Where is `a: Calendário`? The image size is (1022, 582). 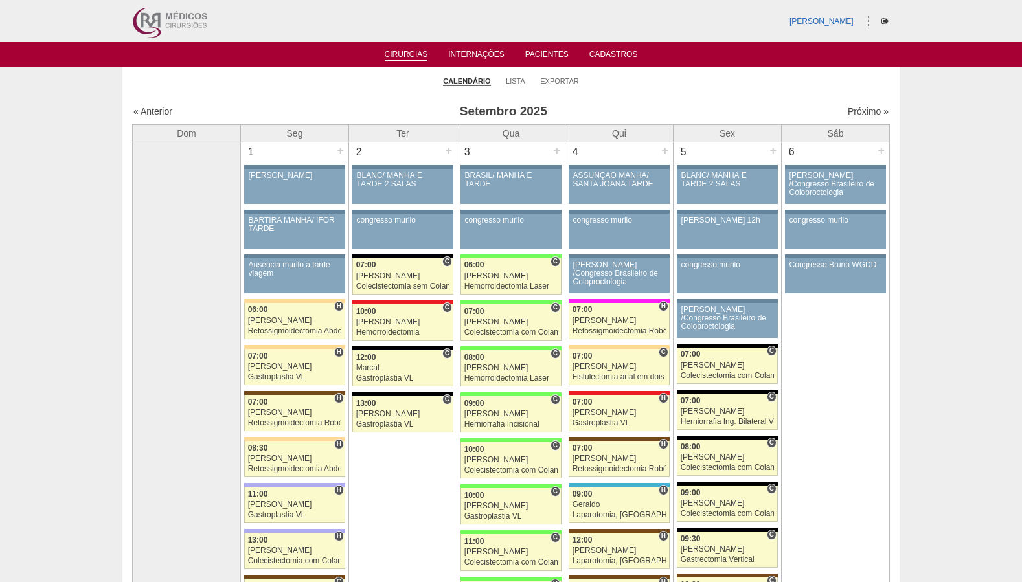
a: Calendário is located at coordinates (466, 81).